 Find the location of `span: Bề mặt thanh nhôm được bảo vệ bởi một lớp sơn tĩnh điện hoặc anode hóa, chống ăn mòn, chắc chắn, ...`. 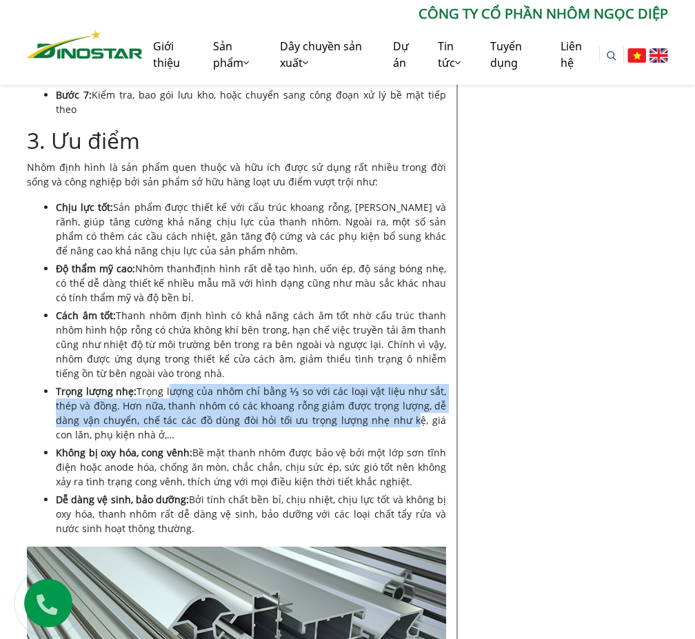

span: Bề mặt thanh nhôm được bảo vệ bởi một lớp sơn tĩnh điện hoặc anode hóa, chống ăn mòn, chắc chắn, ... is located at coordinates (251, 466).